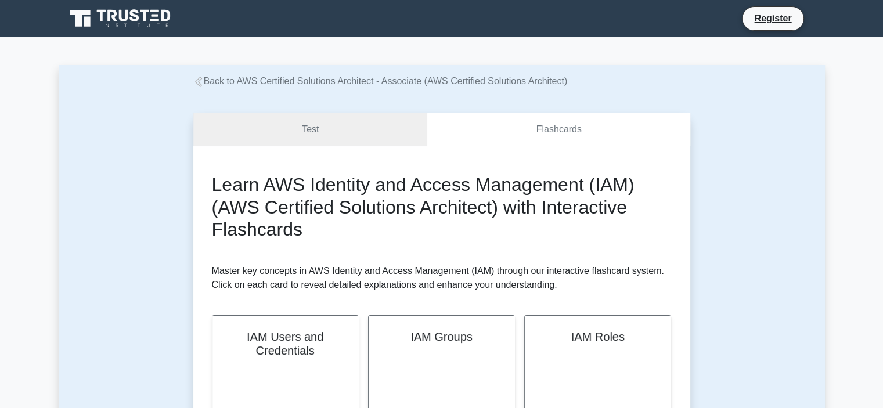  I want to click on p: Master key concepts in AWS Identity and Access Management (IAM) through our interactive flashcard..., so click(442, 278).